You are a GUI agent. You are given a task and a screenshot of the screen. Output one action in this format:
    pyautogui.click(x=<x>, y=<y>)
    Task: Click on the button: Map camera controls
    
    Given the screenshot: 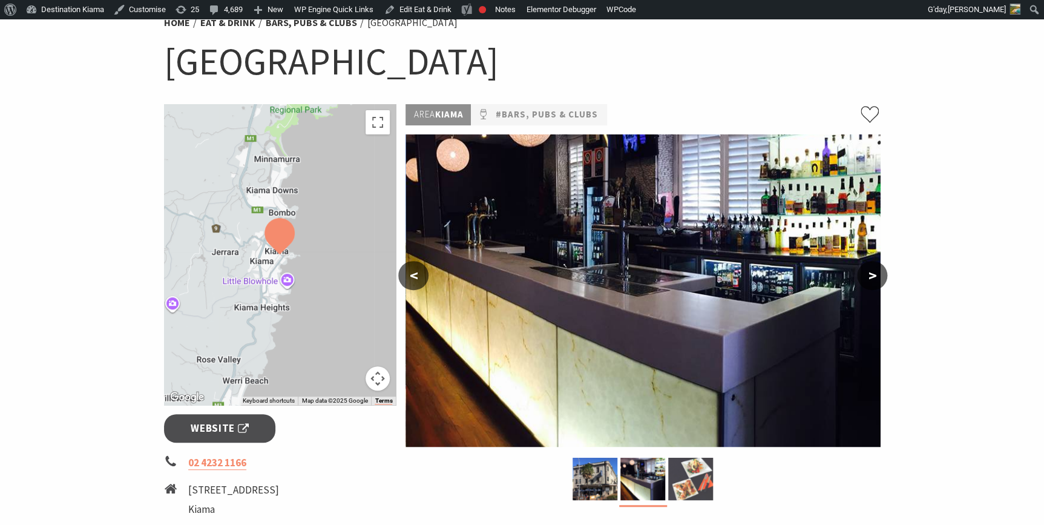 What is the action you would take?
    pyautogui.click(x=378, y=378)
    